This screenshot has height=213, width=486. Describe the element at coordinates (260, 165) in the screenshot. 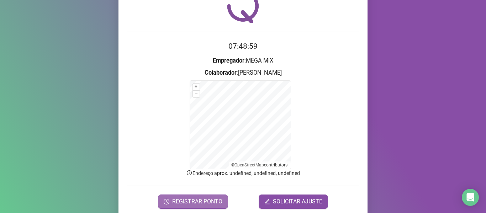

I see `li: © contributors.` at that location.